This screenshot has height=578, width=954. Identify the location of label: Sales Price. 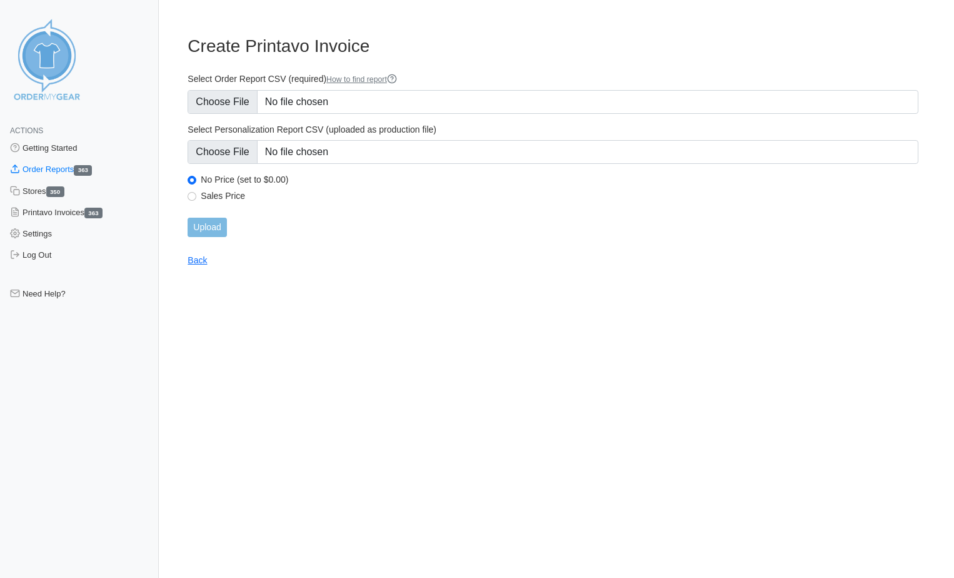
(559, 196).